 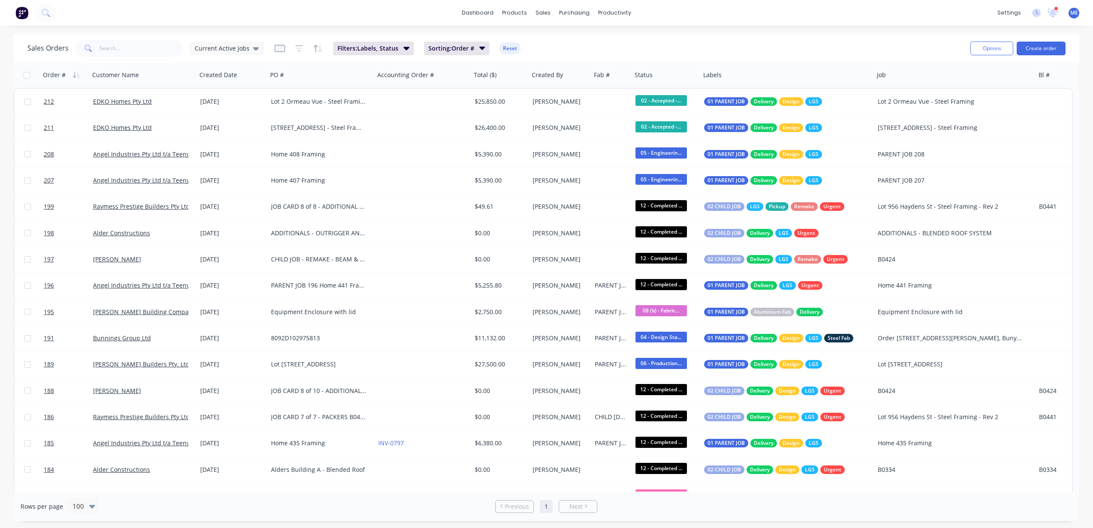 I want to click on div: Total ($), so click(x=485, y=75).